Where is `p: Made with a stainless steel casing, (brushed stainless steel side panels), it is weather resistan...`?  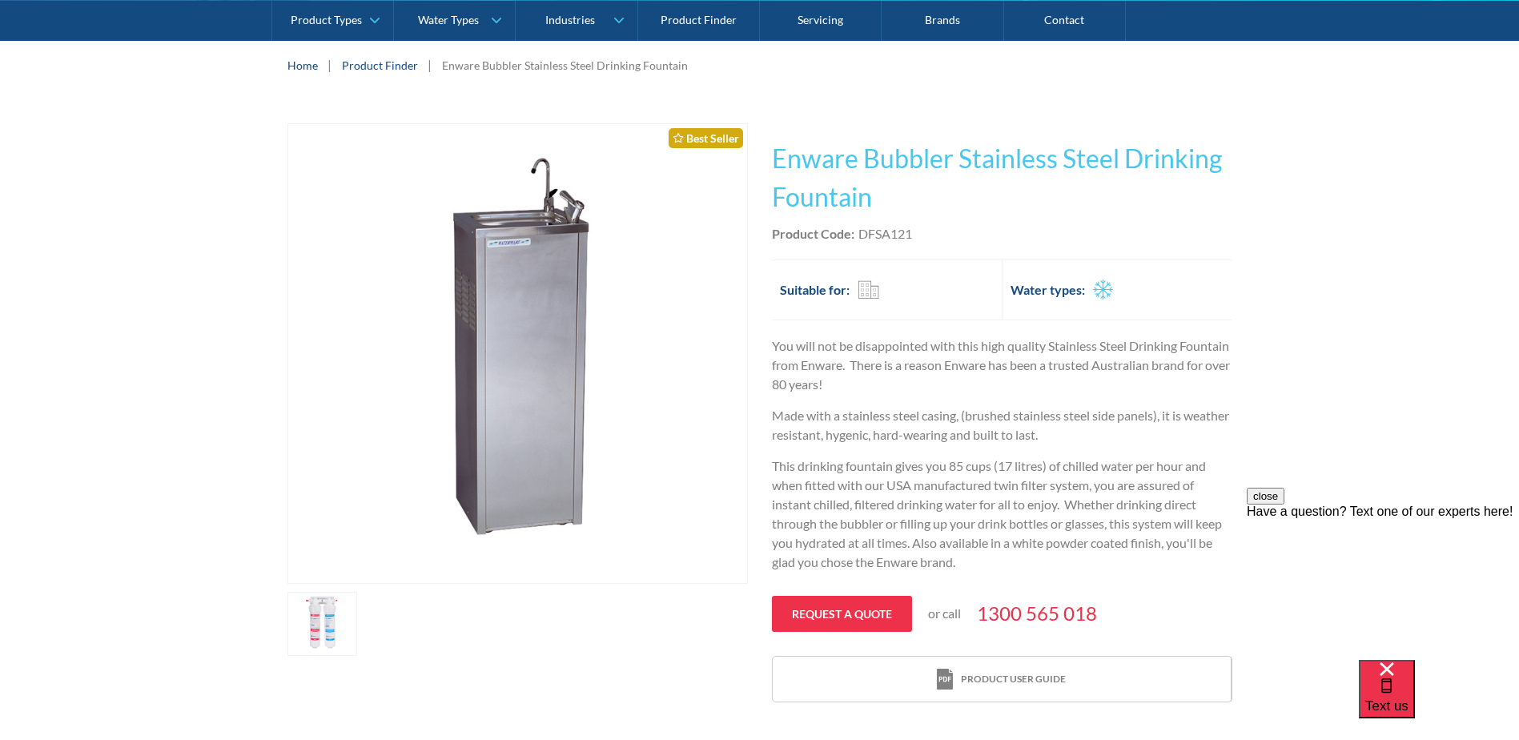
p: Made with a stainless steel casing, (brushed stainless steel side panels), it is weather resistan... is located at coordinates (1002, 425).